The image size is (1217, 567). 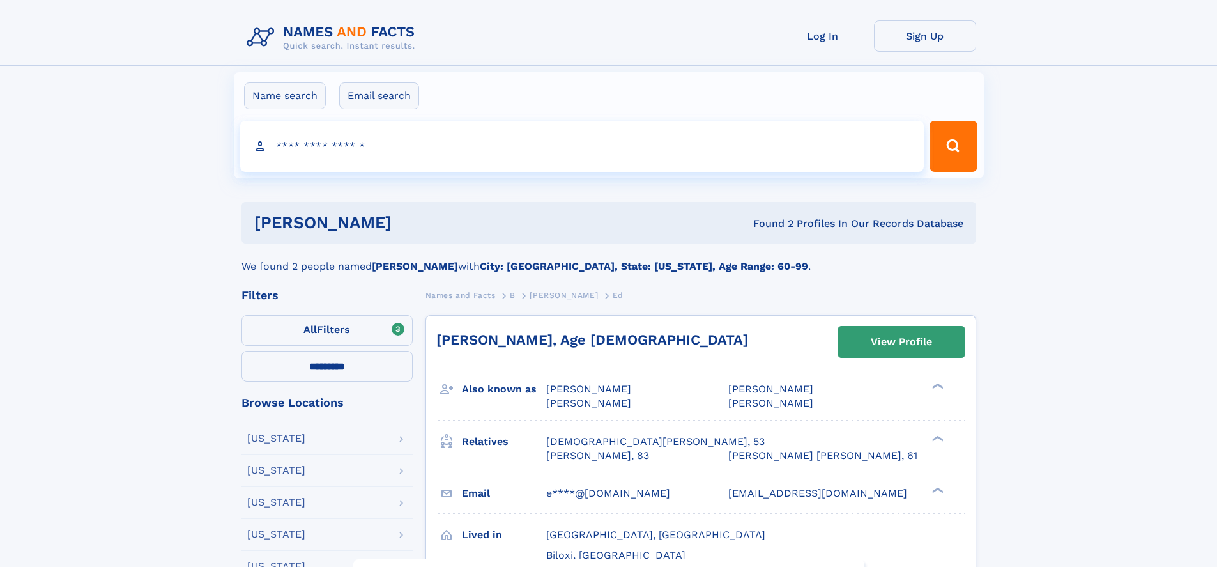 I want to click on div: View Profile, so click(x=902, y=342).